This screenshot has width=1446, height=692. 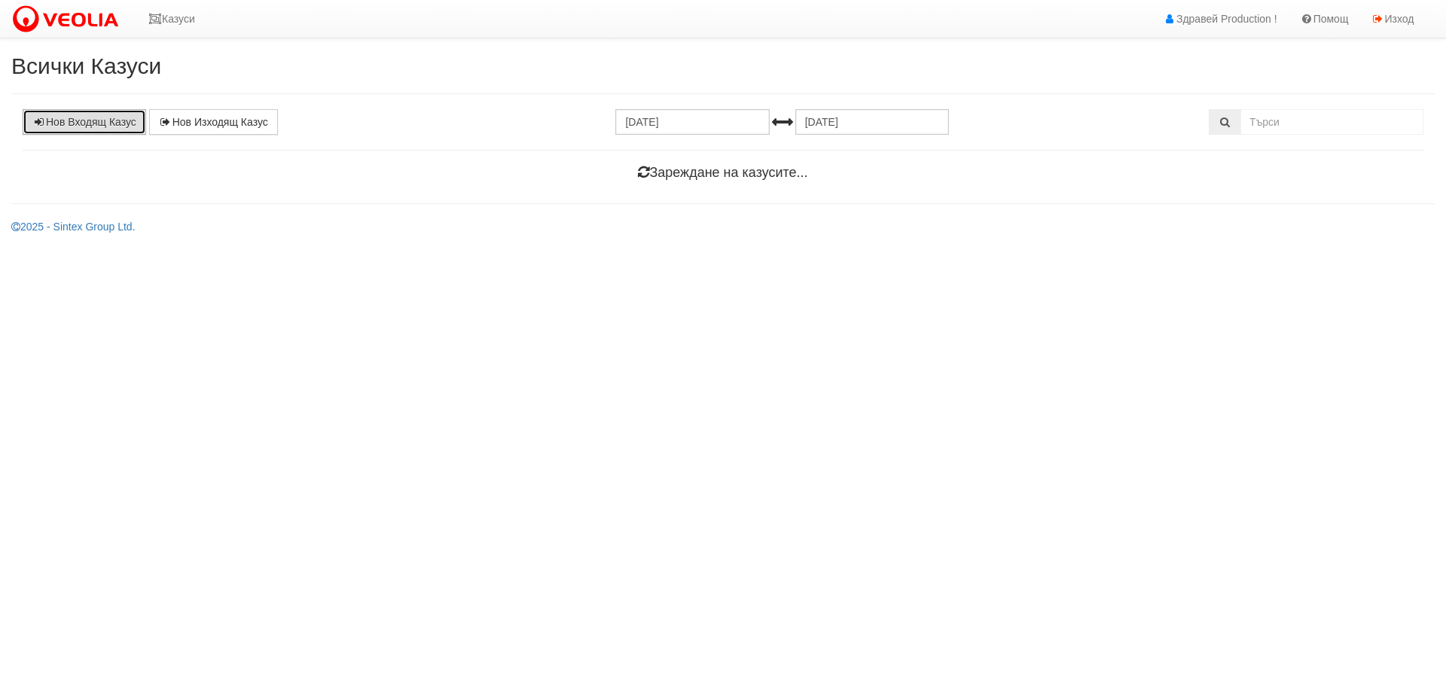 What do you see at coordinates (723, 66) in the screenshot?
I see `h2: Всички Казуси` at bounding box center [723, 66].